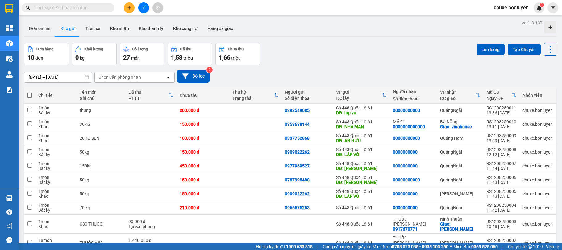 This screenshot has height=250, width=562. Describe the element at coordinates (458, 98) in the screenshot. I see `div: ĐC giao` at that location.